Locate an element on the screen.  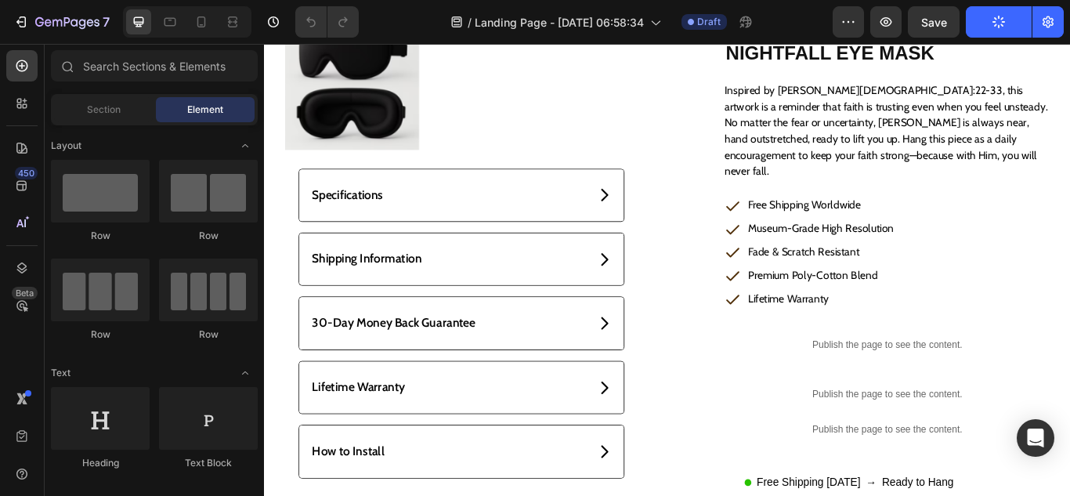
div: 450 is located at coordinates (26, 173).